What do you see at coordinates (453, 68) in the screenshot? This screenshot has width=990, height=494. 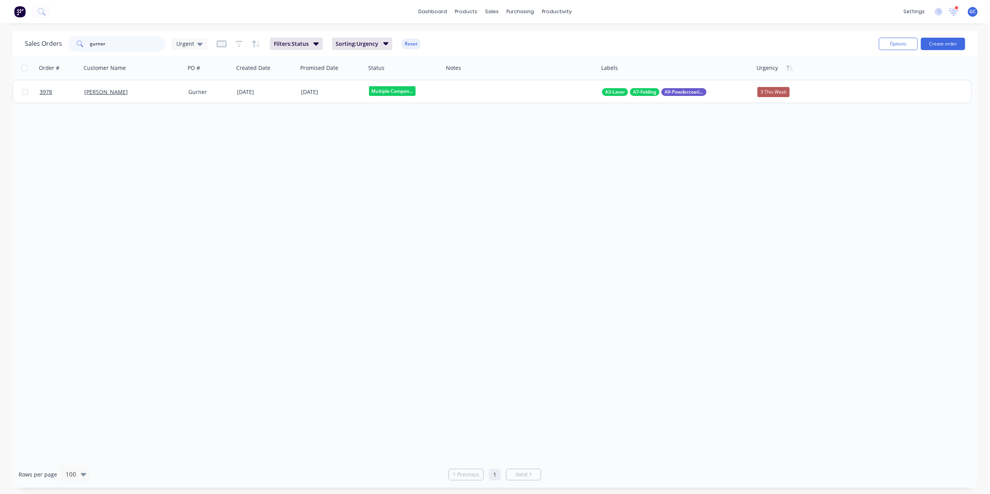 I see `div: Notes` at bounding box center [453, 68].